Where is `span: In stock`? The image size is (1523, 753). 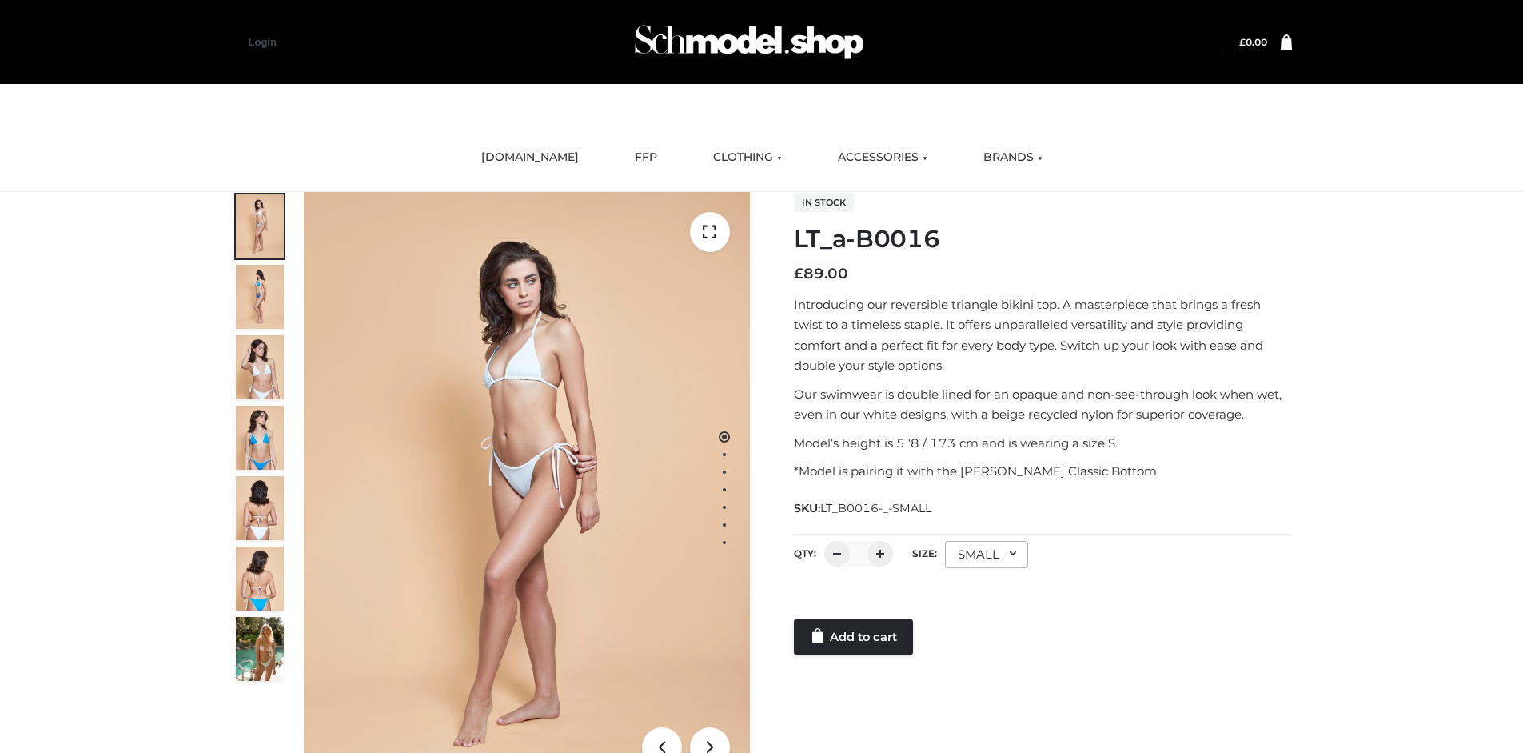
span: In stock is located at coordinates (824, 202).